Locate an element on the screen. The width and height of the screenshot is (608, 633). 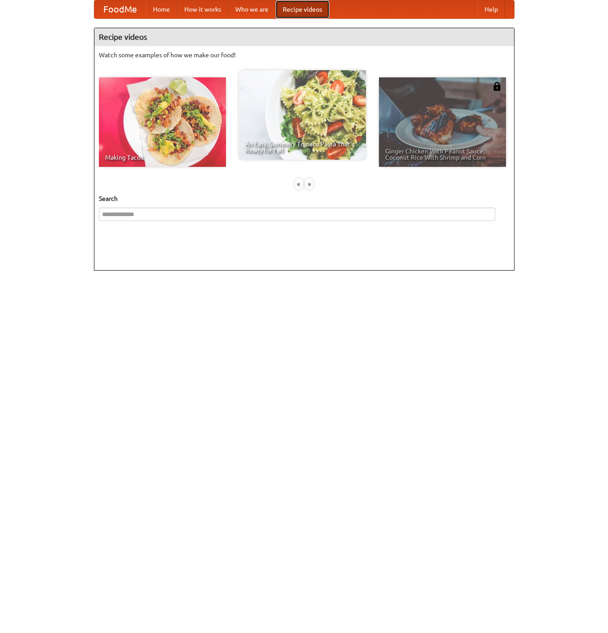
a: Making Tacos is located at coordinates (162, 122).